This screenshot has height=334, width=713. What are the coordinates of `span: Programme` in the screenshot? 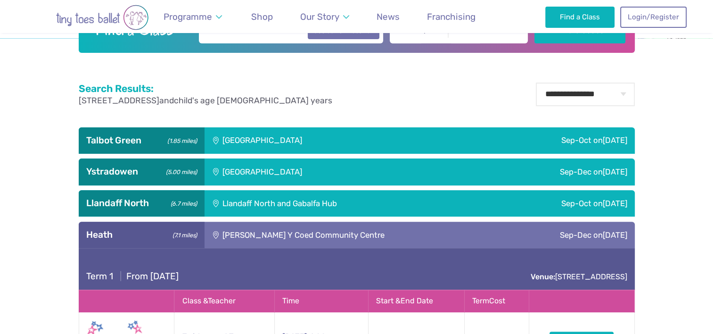 It's located at (188, 17).